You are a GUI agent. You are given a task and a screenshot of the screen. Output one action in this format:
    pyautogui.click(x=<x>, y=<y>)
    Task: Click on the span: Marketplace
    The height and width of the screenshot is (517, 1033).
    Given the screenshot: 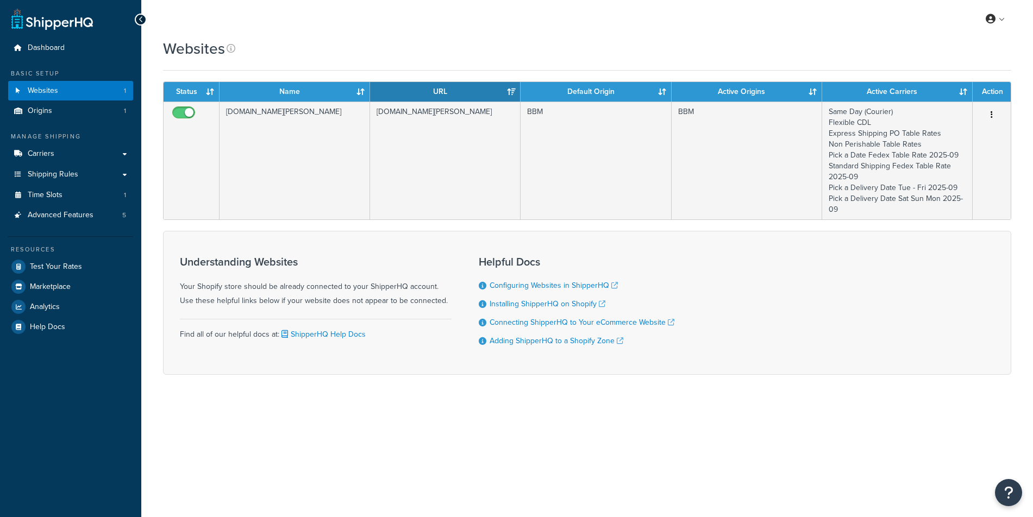 What is the action you would take?
    pyautogui.click(x=50, y=287)
    